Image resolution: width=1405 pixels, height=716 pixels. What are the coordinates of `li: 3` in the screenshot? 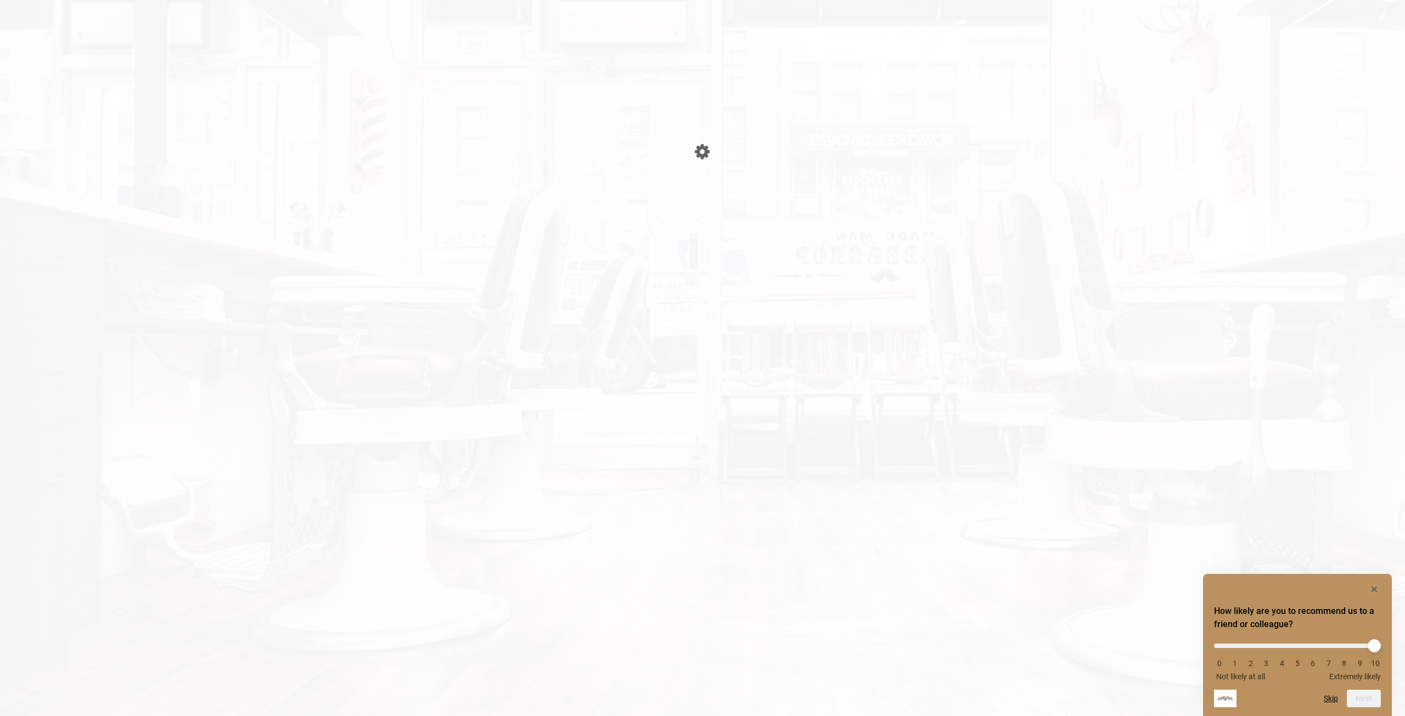 It's located at (1266, 663).